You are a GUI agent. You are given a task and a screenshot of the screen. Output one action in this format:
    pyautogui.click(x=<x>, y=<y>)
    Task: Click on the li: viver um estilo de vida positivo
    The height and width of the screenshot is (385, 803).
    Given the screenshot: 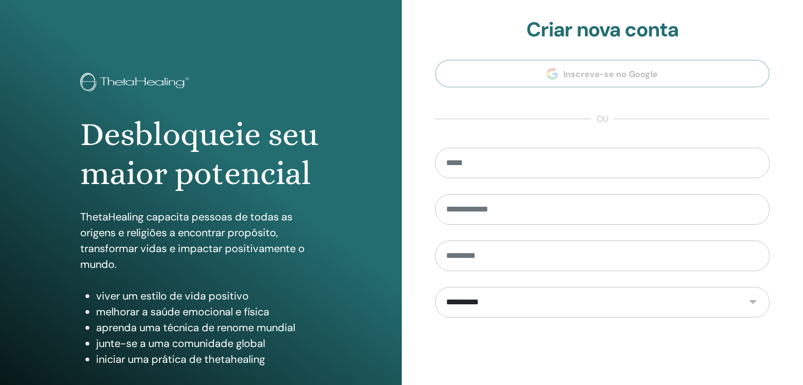 What is the action you would take?
    pyautogui.click(x=209, y=296)
    